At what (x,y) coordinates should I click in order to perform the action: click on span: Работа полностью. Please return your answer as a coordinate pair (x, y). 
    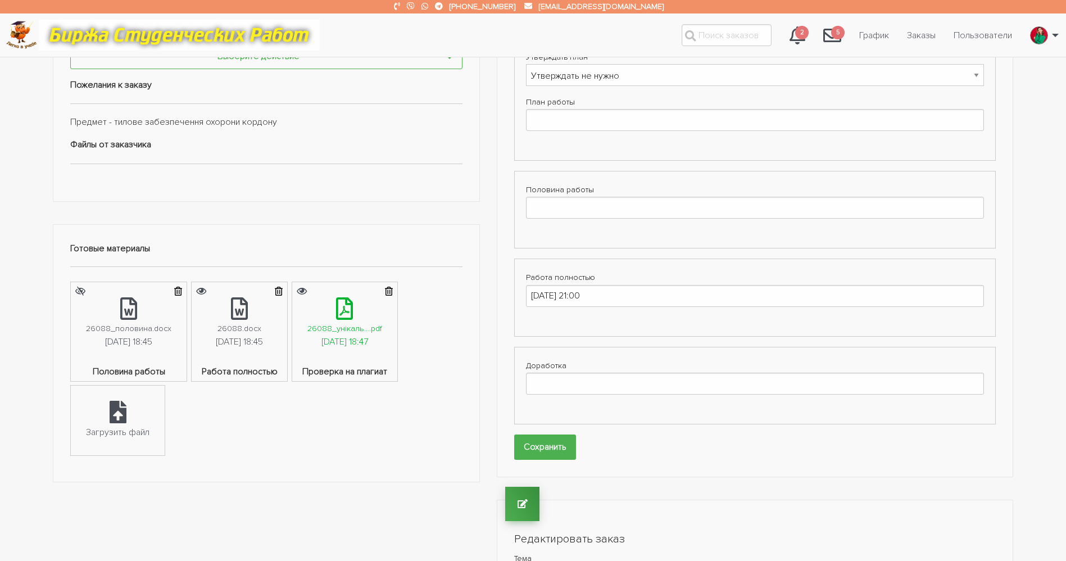
    Looking at the image, I should click on (239, 372).